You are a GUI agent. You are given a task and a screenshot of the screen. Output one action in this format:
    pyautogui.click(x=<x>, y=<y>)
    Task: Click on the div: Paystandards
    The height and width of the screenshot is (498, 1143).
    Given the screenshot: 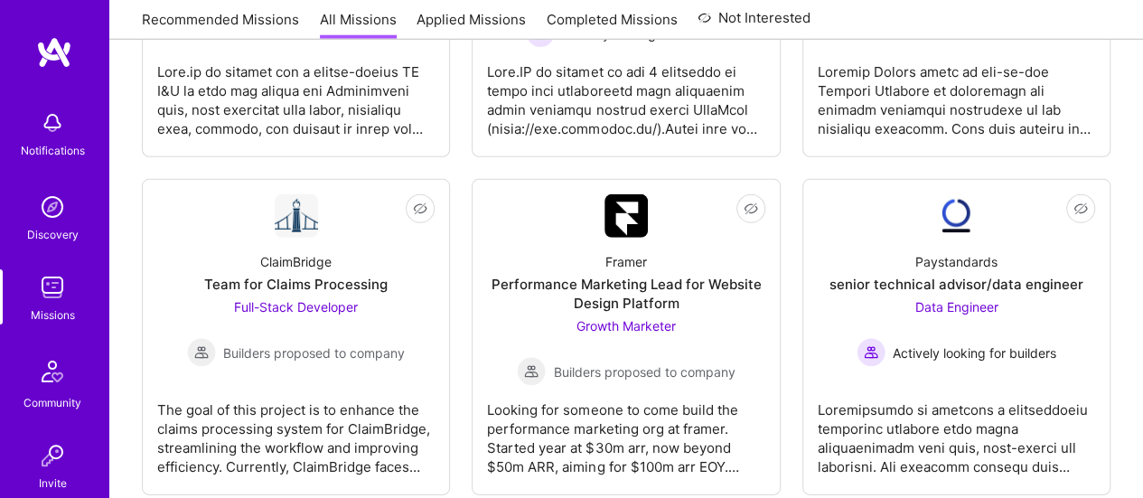 What is the action you would take?
    pyautogui.click(x=956, y=261)
    